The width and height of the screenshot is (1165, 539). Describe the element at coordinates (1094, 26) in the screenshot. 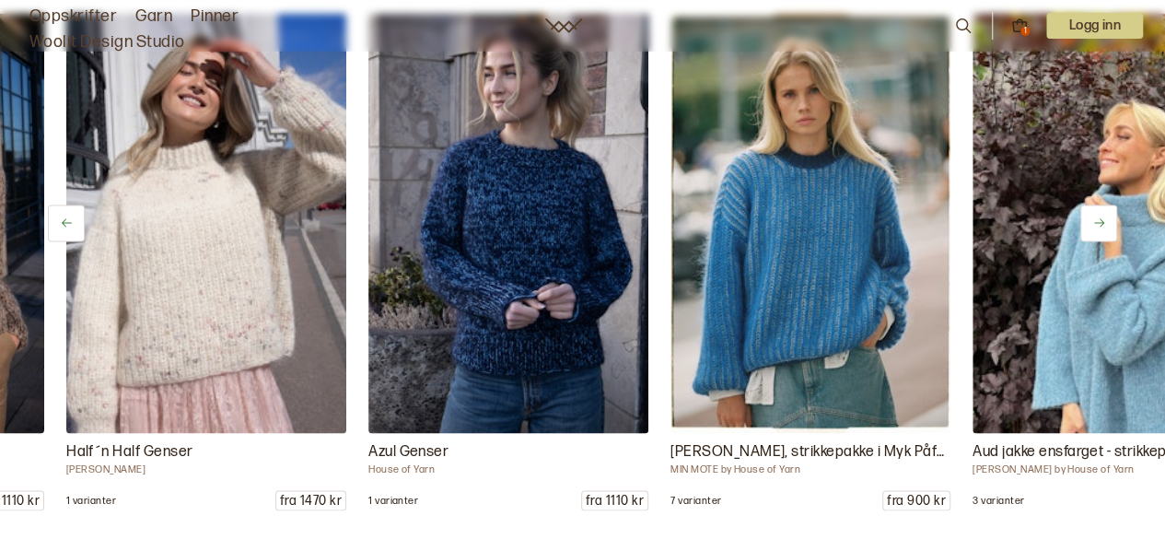

I see `p: Logg inn` at that location.